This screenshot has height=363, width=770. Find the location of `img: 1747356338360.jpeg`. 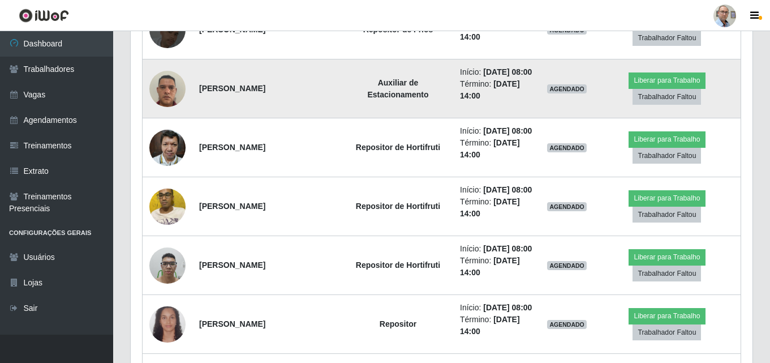

img: 1747356338360.jpeg is located at coordinates (168, 265).